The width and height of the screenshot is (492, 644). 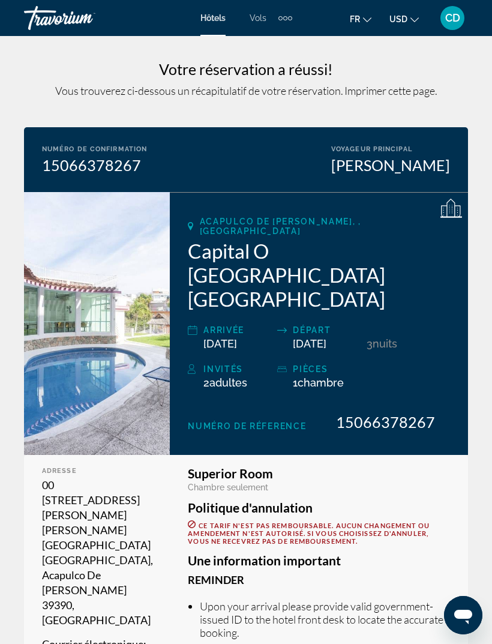 I want to click on span: Imprimer cette page ., so click(x=391, y=91).